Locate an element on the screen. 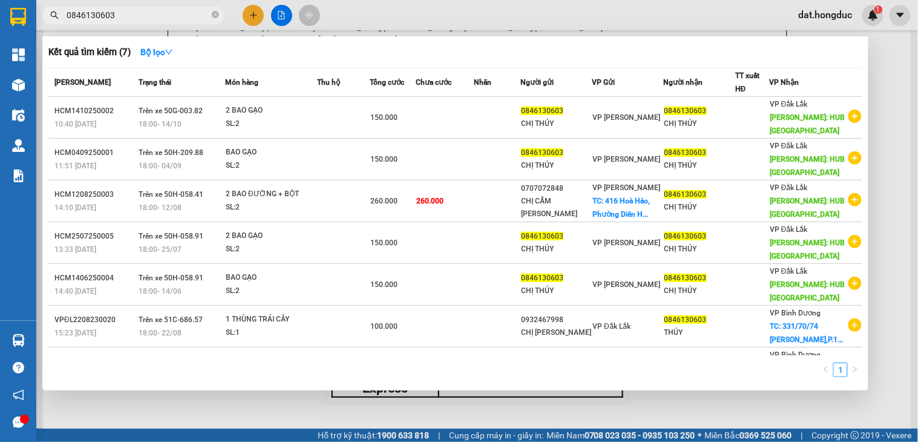  span: Tổng cước is located at coordinates (387, 82).